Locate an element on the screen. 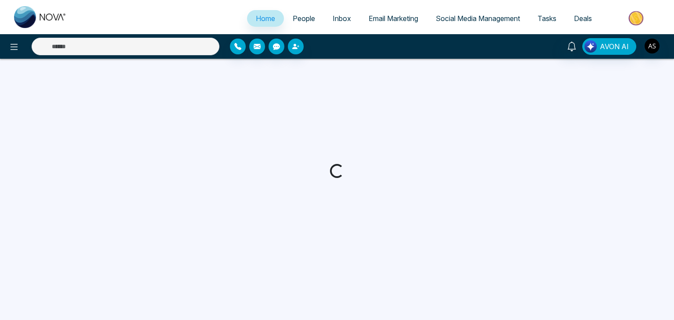 This screenshot has height=320, width=674. img: Market-place.gif is located at coordinates (637, 18).